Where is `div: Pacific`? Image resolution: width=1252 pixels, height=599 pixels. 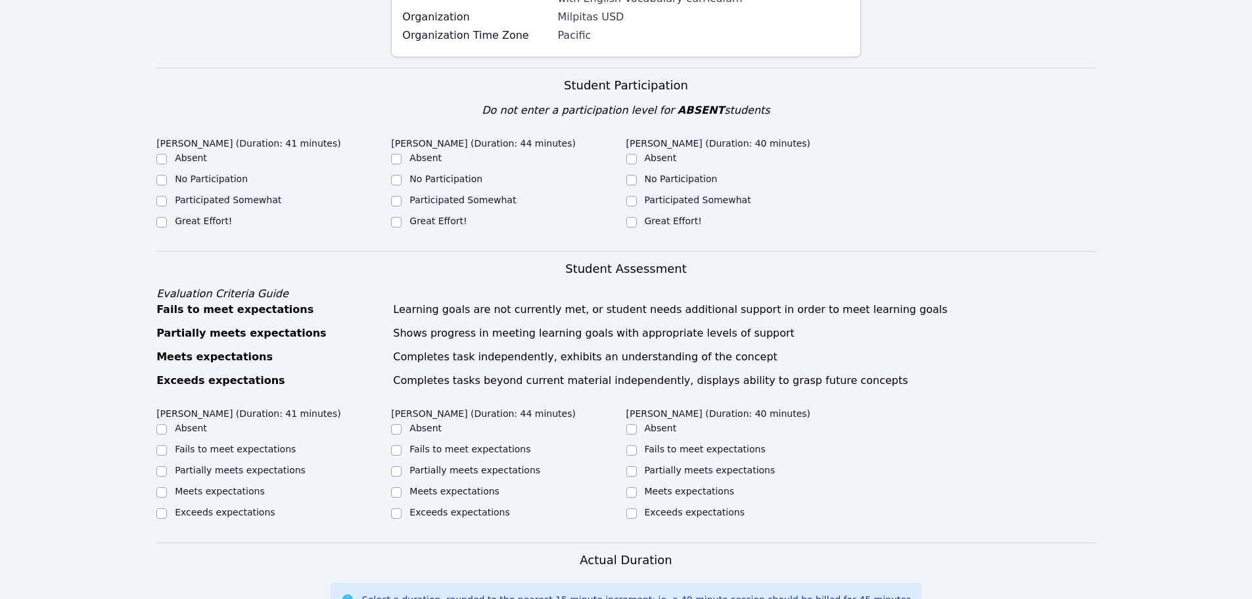
div: Pacific is located at coordinates (703, 36).